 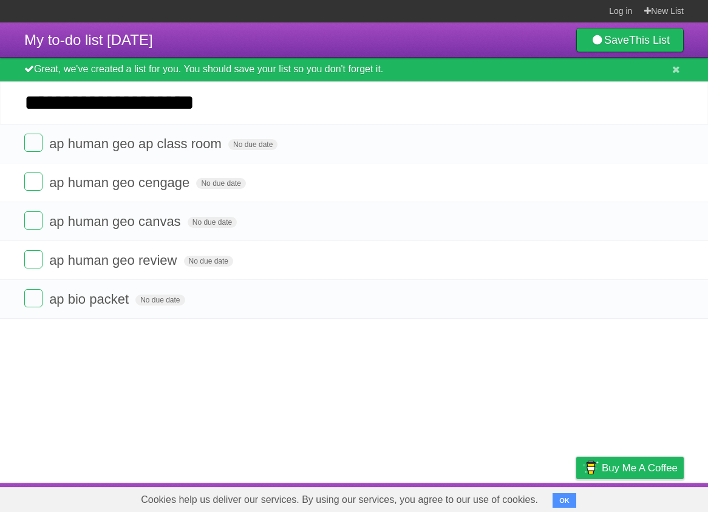 I want to click on b: This List, so click(x=649, y=40).